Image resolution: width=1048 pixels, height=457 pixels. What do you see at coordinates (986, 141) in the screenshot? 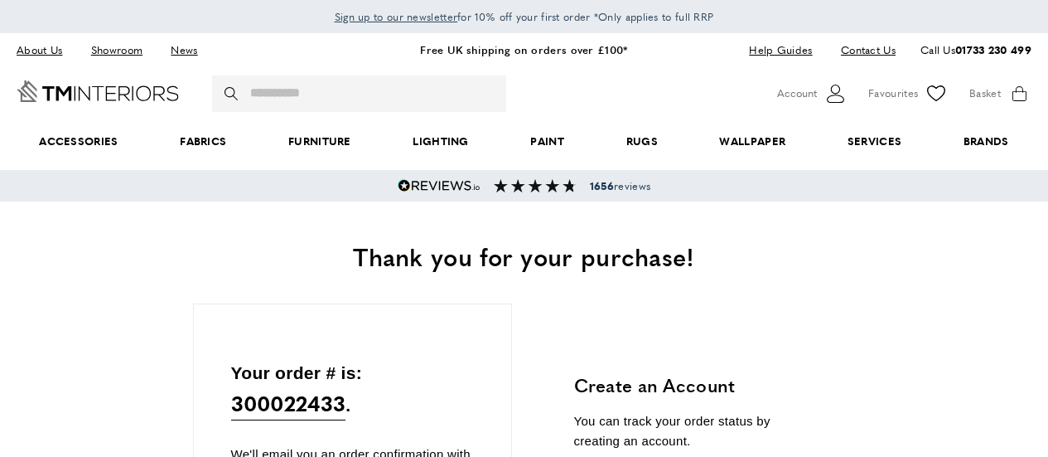
I see `a: Brands` at bounding box center [986, 141].